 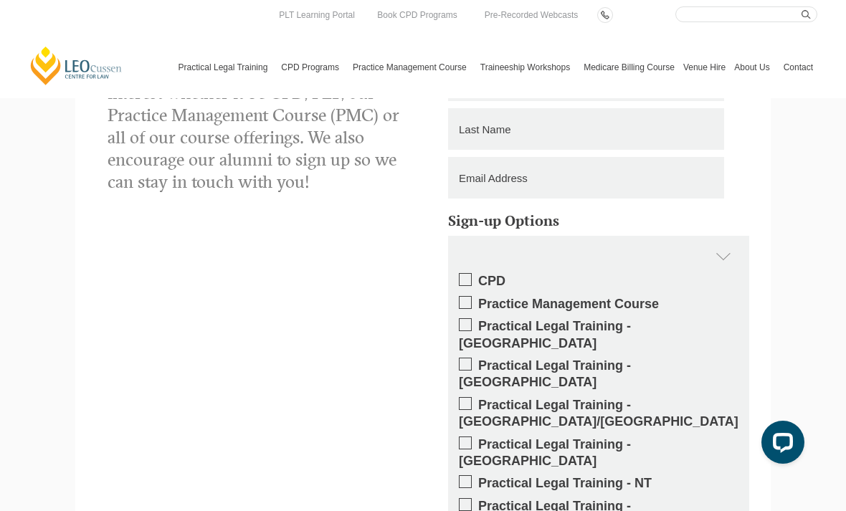 What do you see at coordinates (798, 67) in the screenshot?
I see `a: Contact` at bounding box center [798, 67].